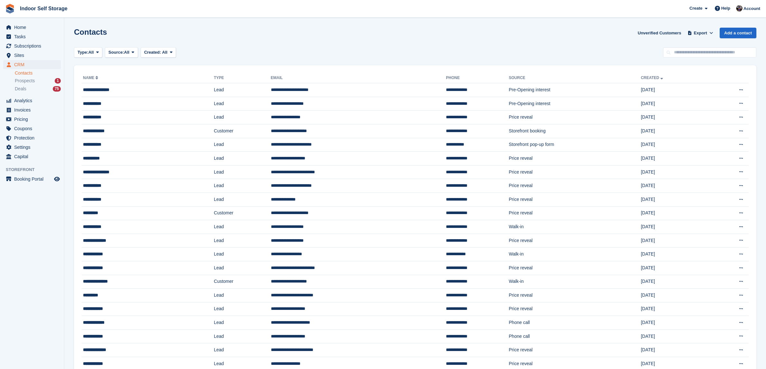  I want to click on a: Created, so click(653, 78).